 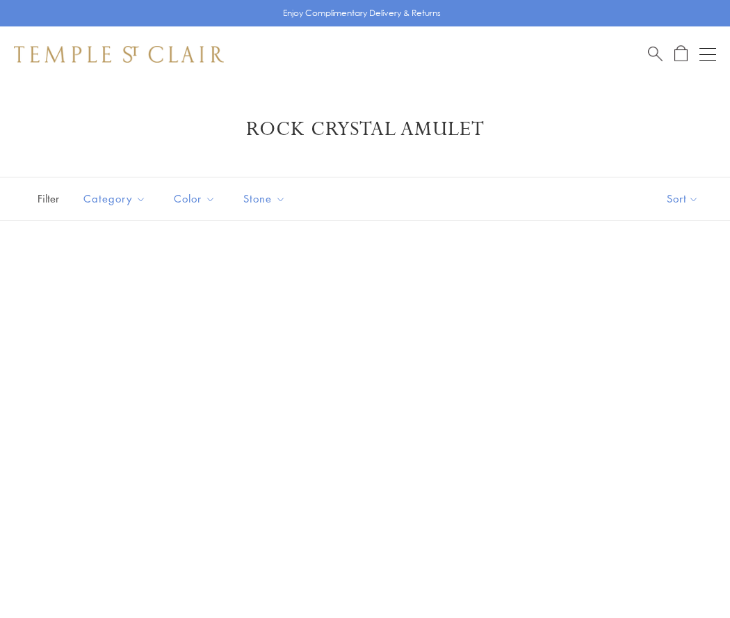 What do you see at coordinates (266, 198) in the screenshot?
I see `span: Stone` at bounding box center [266, 198].